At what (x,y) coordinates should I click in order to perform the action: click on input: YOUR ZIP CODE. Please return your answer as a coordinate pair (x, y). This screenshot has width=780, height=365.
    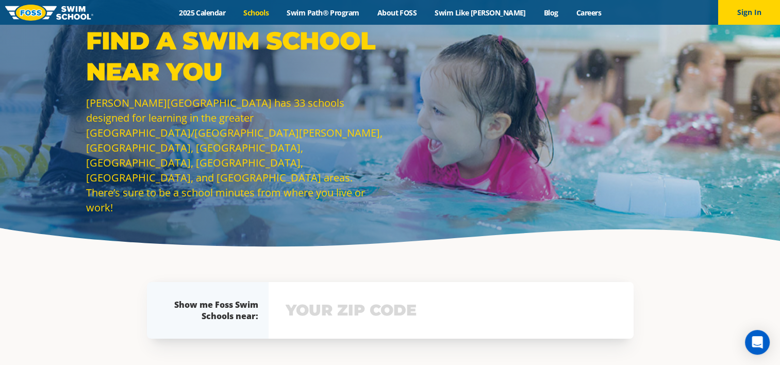
    Looking at the image, I should click on (451, 311).